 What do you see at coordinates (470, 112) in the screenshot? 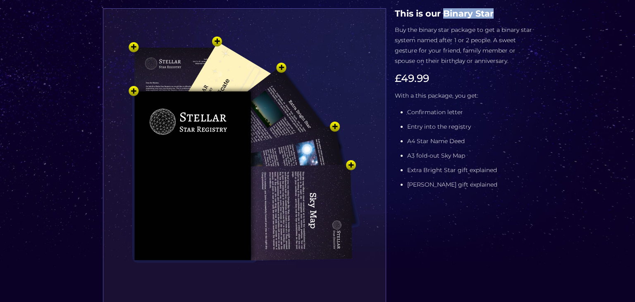
I see `li: Confirmation letter` at bounding box center [470, 112].